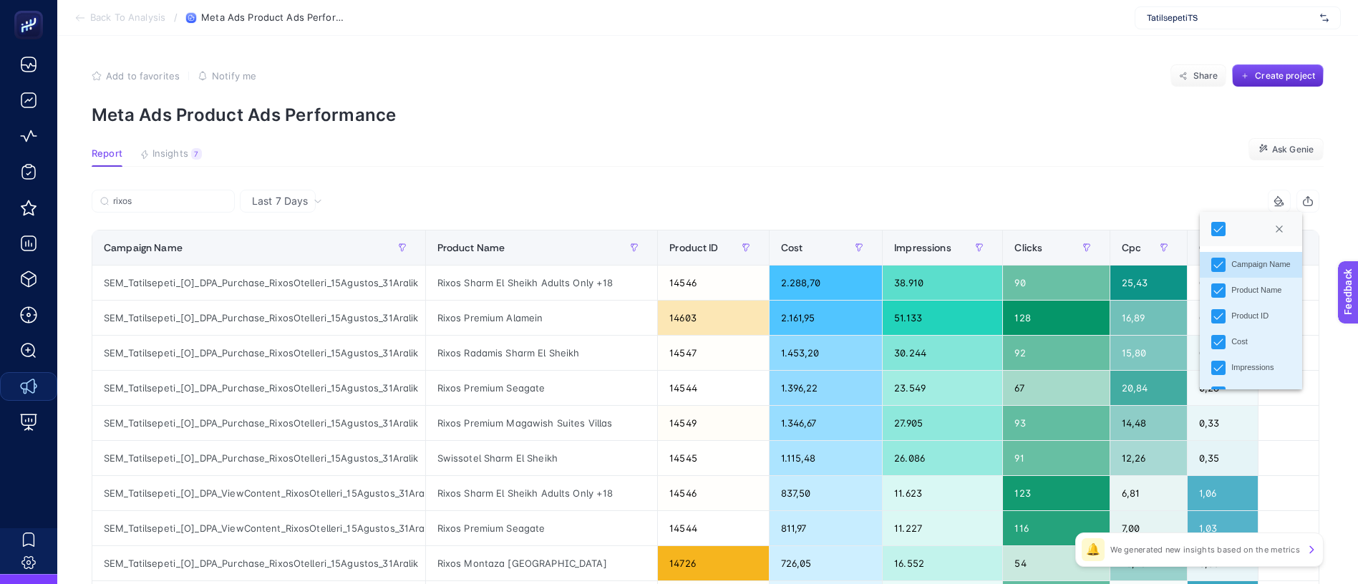  Describe the element at coordinates (826, 563) in the screenshot. I see `div: 726,05` at that location.